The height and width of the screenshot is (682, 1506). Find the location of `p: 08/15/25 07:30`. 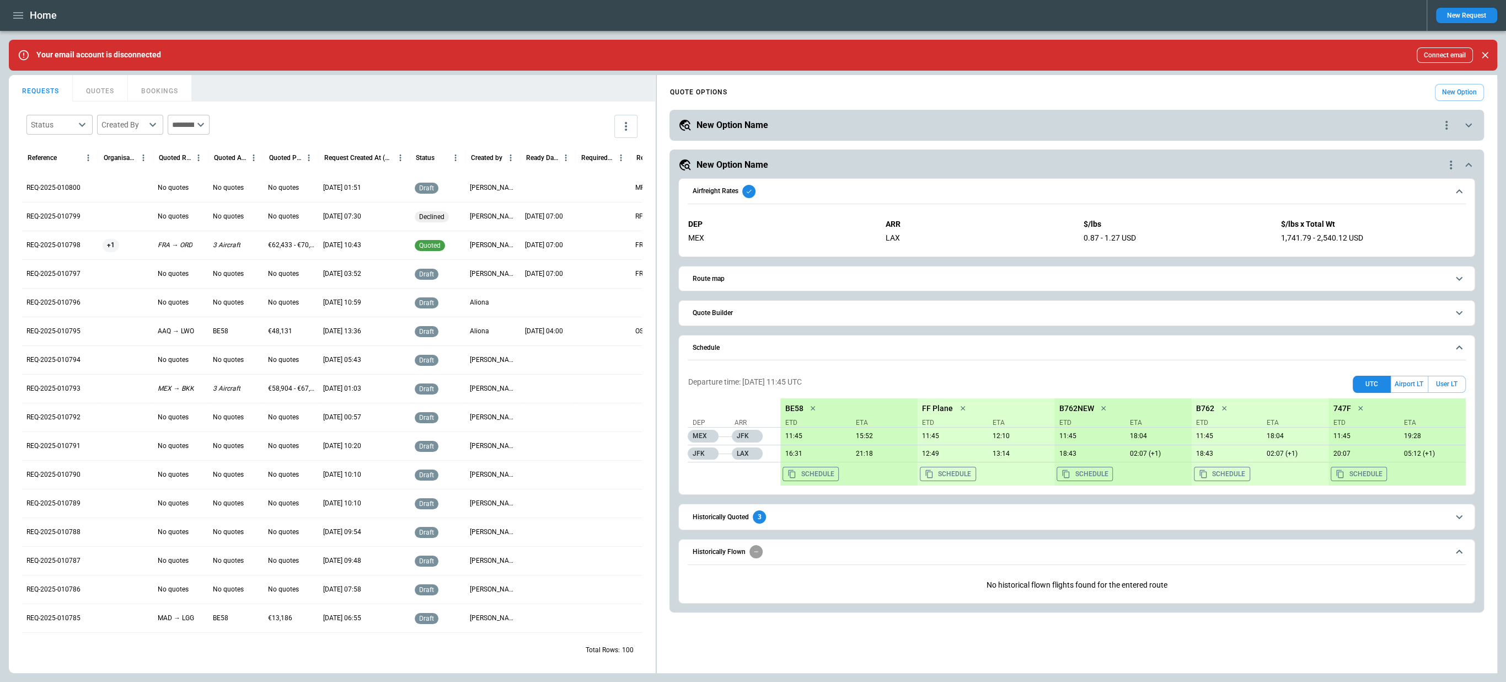

p: 08/15/25 07:30 is located at coordinates (342, 216).